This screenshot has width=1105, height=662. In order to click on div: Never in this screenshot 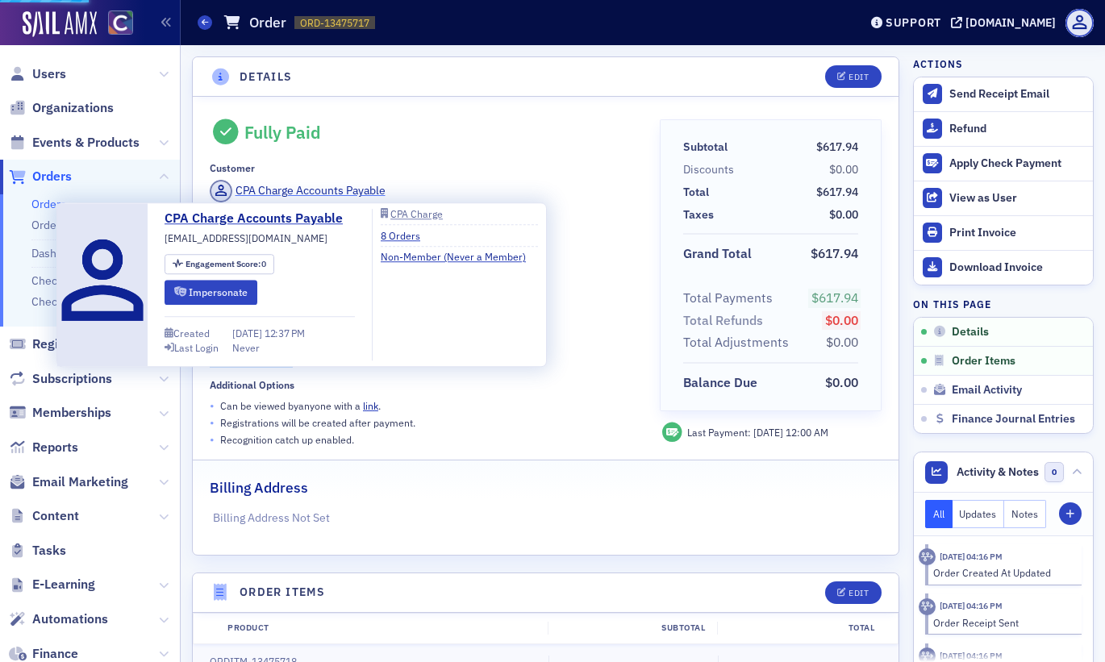, I will do `click(246, 348)`.